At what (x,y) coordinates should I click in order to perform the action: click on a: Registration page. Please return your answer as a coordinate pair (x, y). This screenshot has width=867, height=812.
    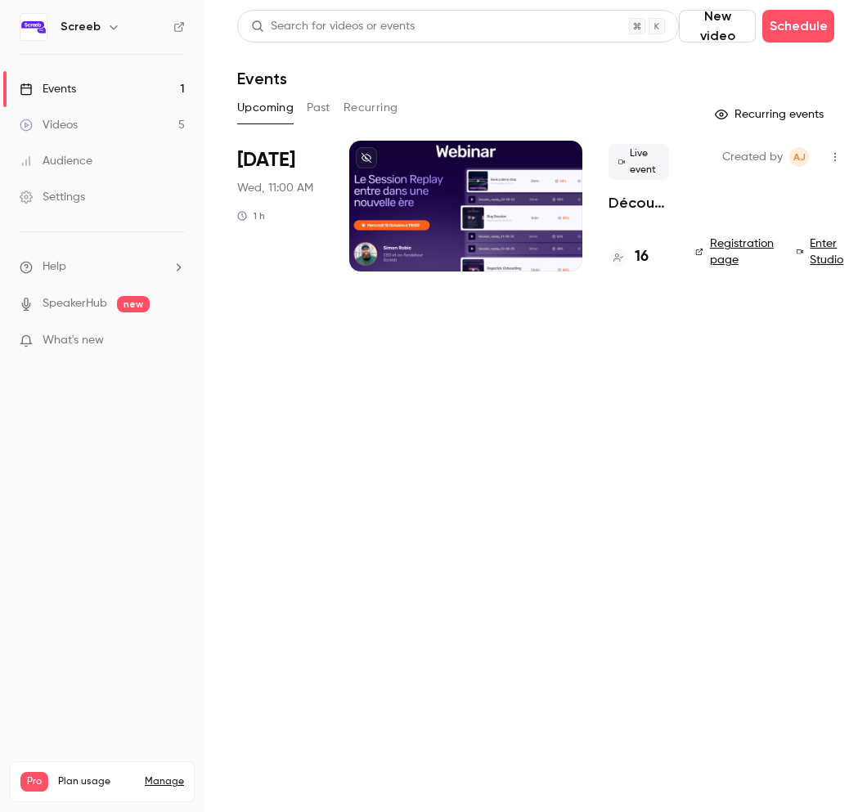
    Looking at the image, I should click on (736, 252).